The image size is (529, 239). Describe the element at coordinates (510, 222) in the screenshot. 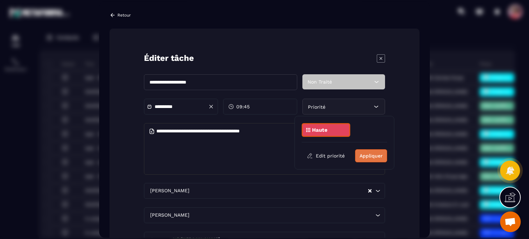

I see `div: Ouvrir le chat` at that location.